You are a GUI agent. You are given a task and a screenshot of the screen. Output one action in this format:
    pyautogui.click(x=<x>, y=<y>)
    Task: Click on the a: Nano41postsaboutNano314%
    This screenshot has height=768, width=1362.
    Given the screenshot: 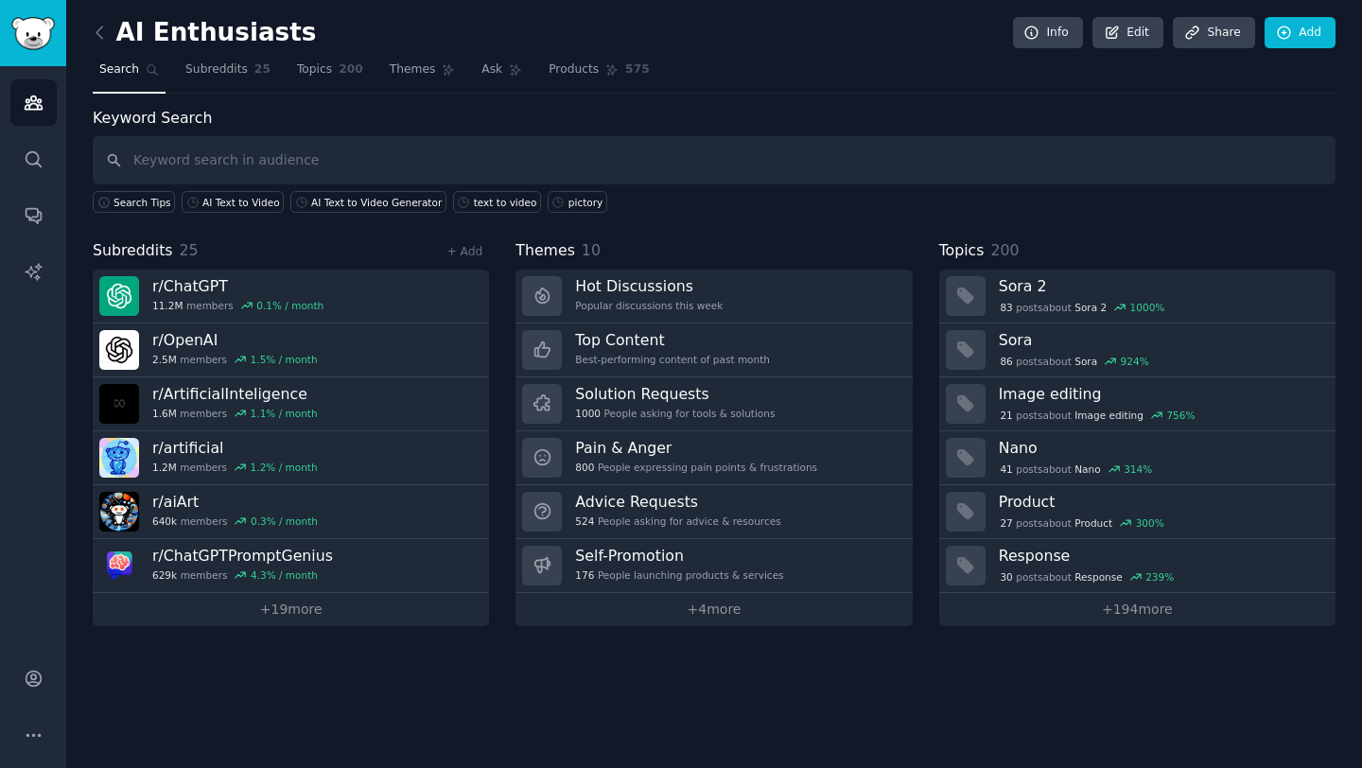 What is the action you would take?
    pyautogui.click(x=1137, y=458)
    